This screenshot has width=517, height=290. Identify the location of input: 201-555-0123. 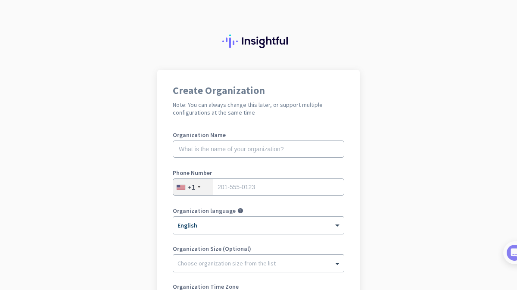
(258, 187).